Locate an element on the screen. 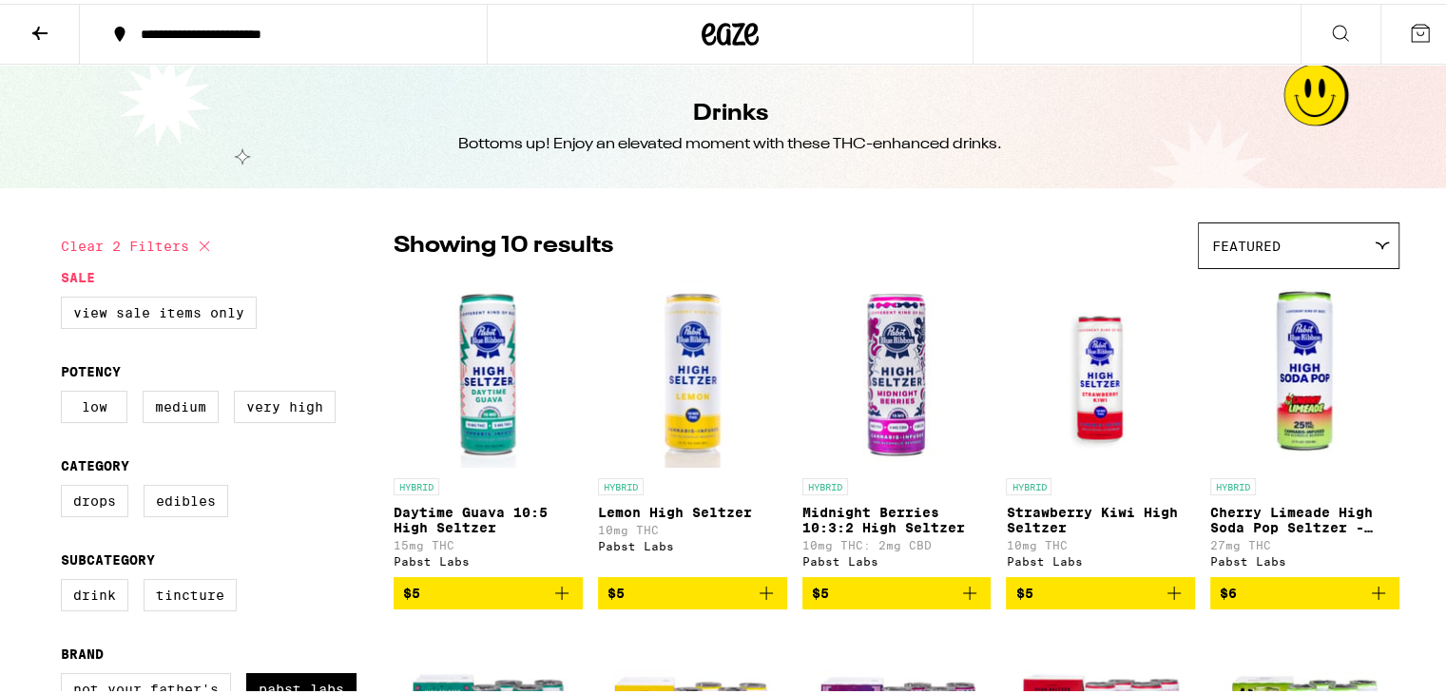 The height and width of the screenshot is (694, 1446). p: 10mg THC: 2mg CBD is located at coordinates (896, 541).